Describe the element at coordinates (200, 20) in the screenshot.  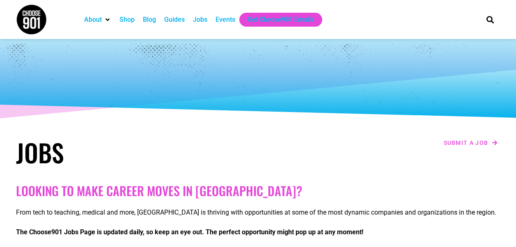
I see `a: Jobs` at that location.